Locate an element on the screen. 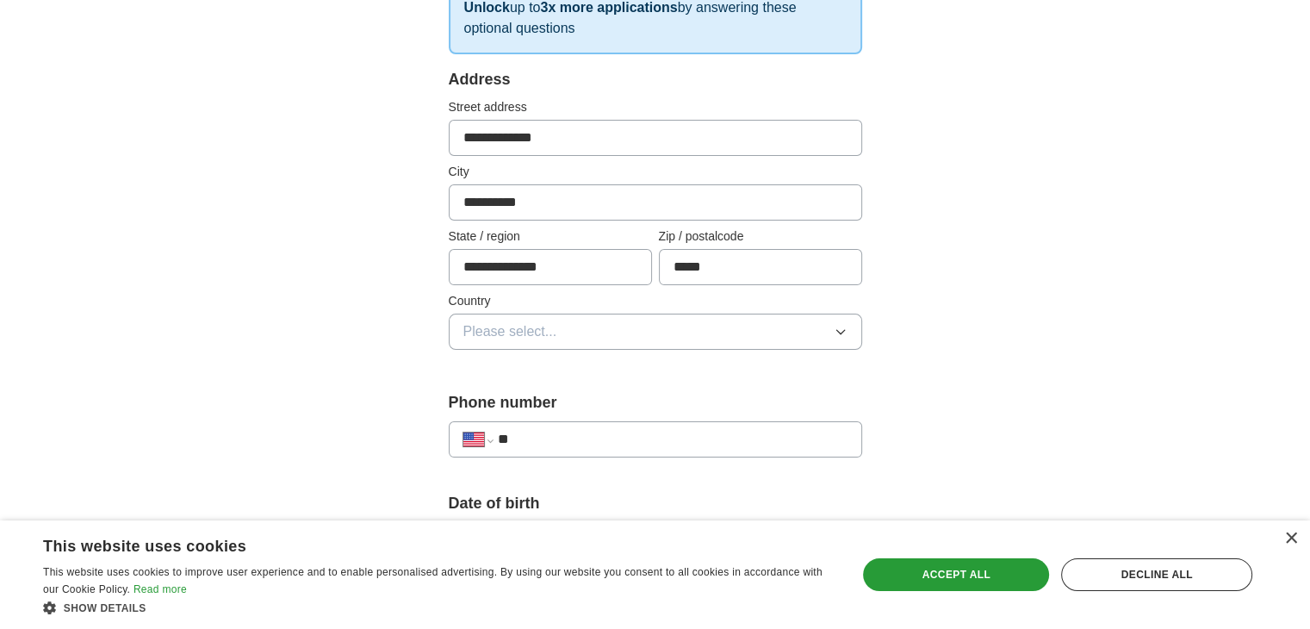 The width and height of the screenshot is (1310, 629). a: Read more, opens a new window is located at coordinates (160, 589).